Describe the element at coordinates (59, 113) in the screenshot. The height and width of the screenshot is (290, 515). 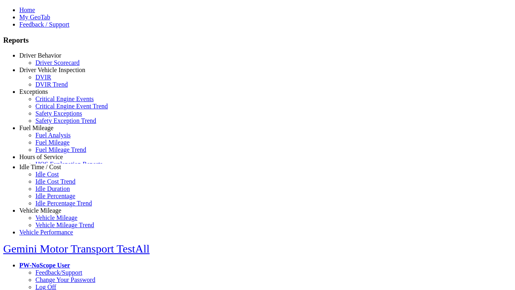
I see `a: Safety Exceptions` at that location.